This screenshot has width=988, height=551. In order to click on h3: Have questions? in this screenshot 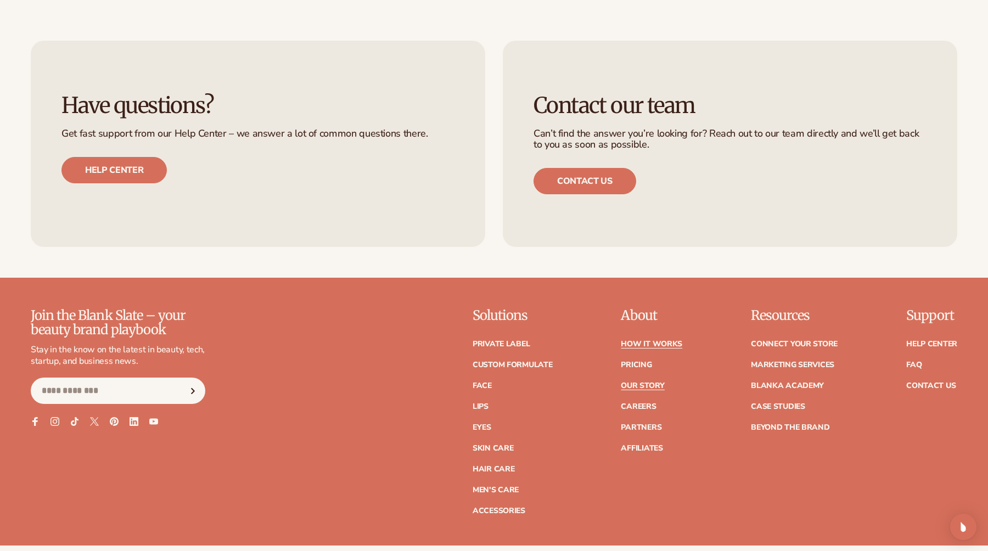, I will do `click(258, 105)`.